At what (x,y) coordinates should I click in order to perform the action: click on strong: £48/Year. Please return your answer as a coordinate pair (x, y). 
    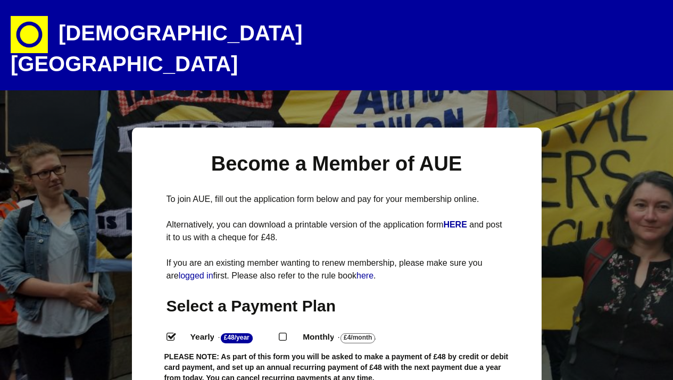
    Looking at the image, I should click on (237, 338).